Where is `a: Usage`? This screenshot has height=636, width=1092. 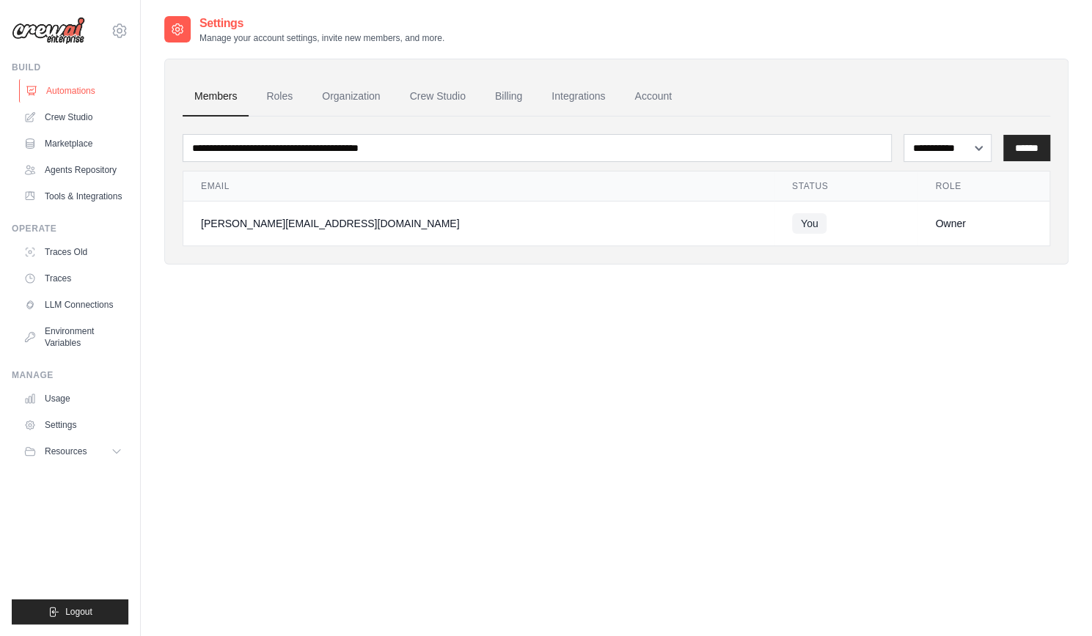
a: Usage is located at coordinates (73, 399).